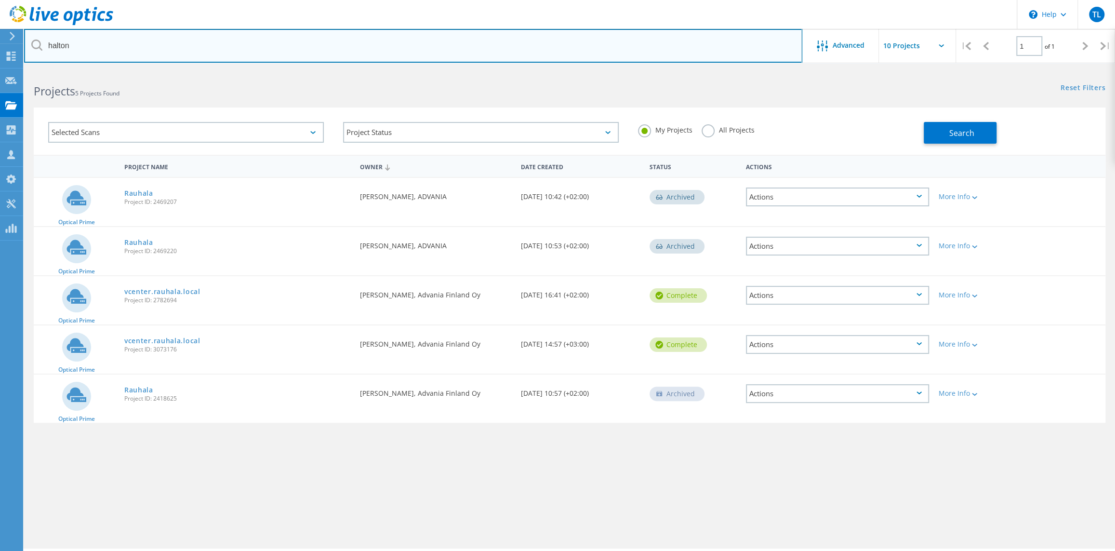  Describe the element at coordinates (237, 349) in the screenshot. I see `span: Project ID: 3073176` at that location.